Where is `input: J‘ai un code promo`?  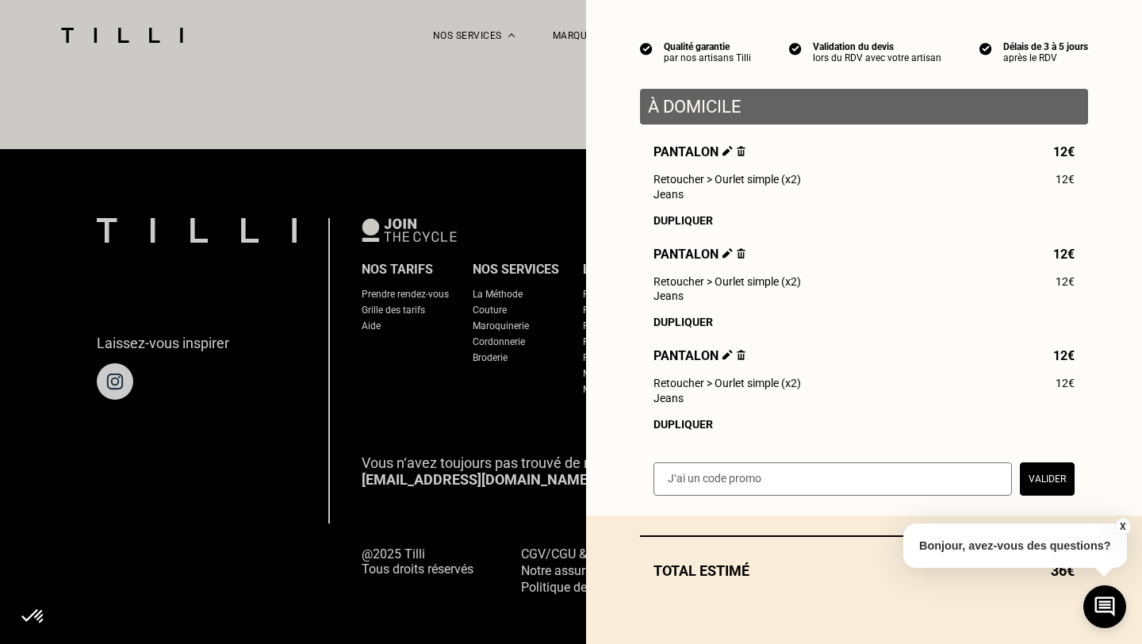
input: J‘ai un code promo is located at coordinates (833, 479).